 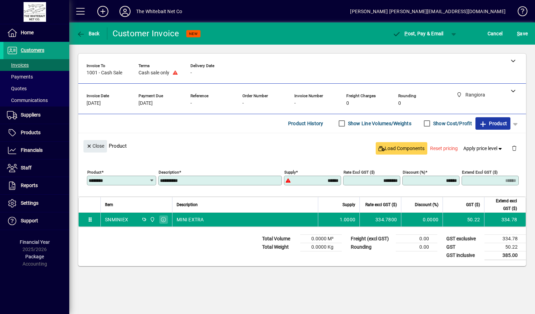 What do you see at coordinates (36, 151) in the screenshot?
I see `a: Financials` at bounding box center [36, 151].